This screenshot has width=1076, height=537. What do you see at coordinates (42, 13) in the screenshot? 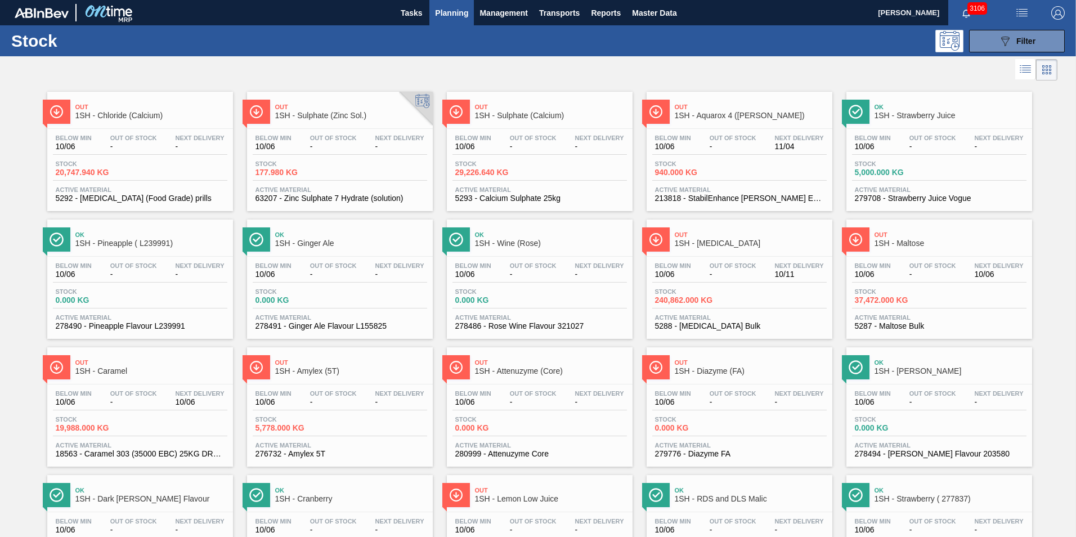
I see `img: TNhmsLtSVTkK8tSr43FrP2fwEKptu5GPRR3wAAAABJRU5ErkJggg==` at bounding box center [42, 13].